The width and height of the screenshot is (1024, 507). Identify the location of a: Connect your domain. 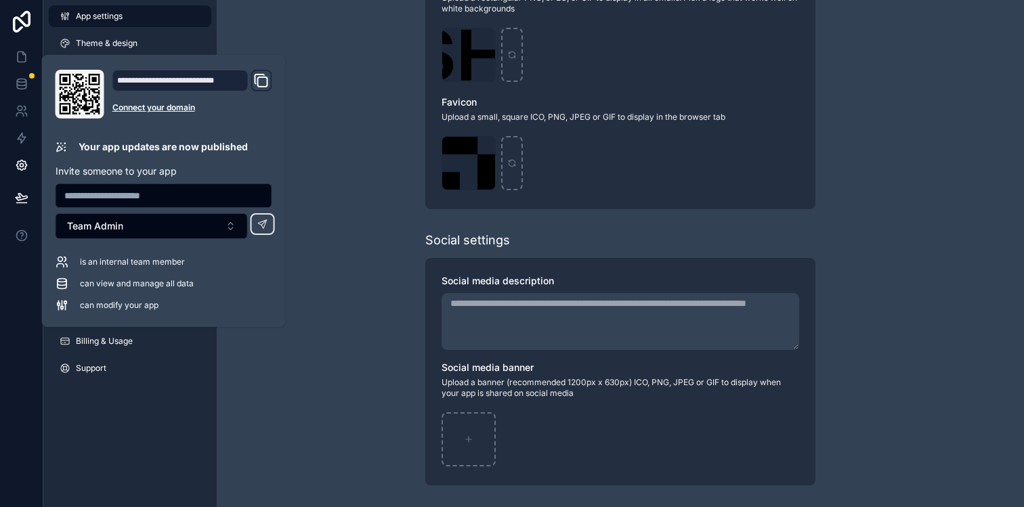
(192, 108).